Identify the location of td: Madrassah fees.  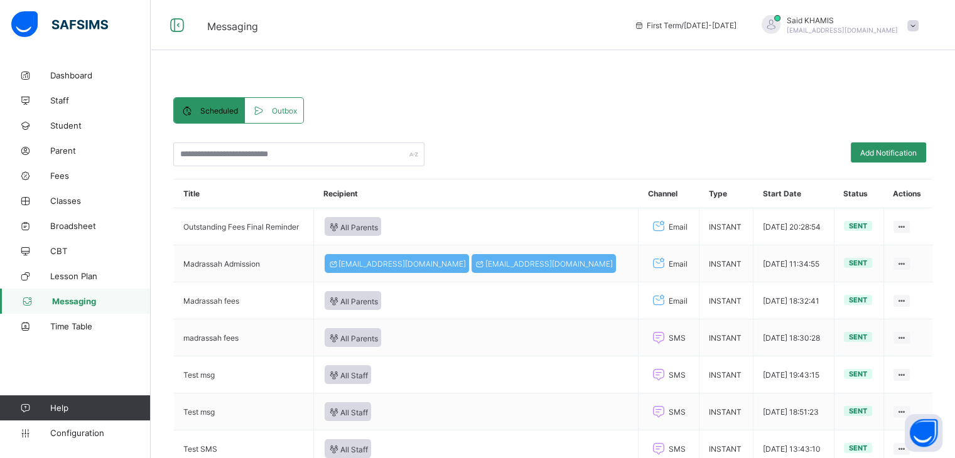
(244, 301).